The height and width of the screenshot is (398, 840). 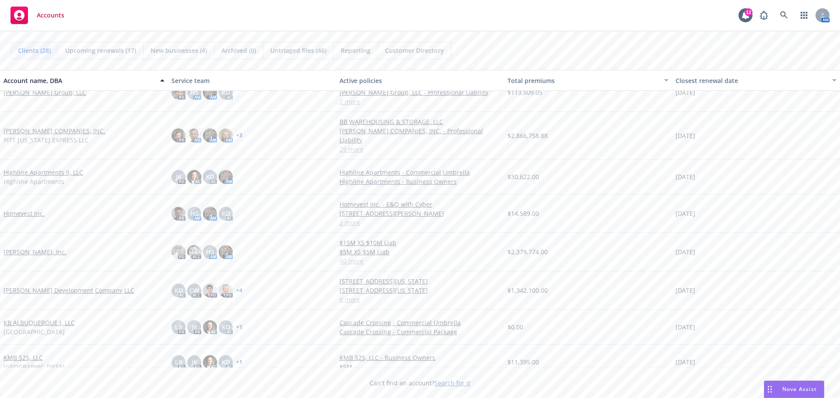 What do you see at coordinates (452, 383) in the screenshot?
I see `a: Search for it` at bounding box center [452, 383].